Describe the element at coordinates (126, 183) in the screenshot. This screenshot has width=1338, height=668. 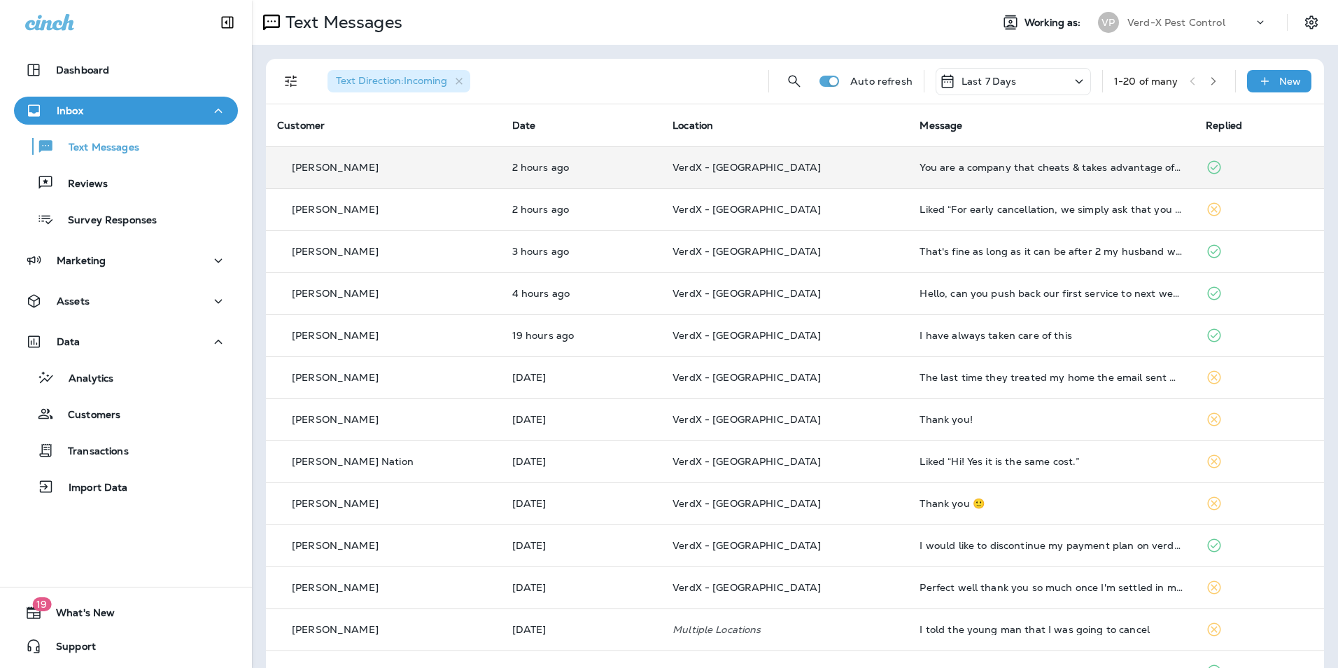
I see `button: Reviews` at that location.